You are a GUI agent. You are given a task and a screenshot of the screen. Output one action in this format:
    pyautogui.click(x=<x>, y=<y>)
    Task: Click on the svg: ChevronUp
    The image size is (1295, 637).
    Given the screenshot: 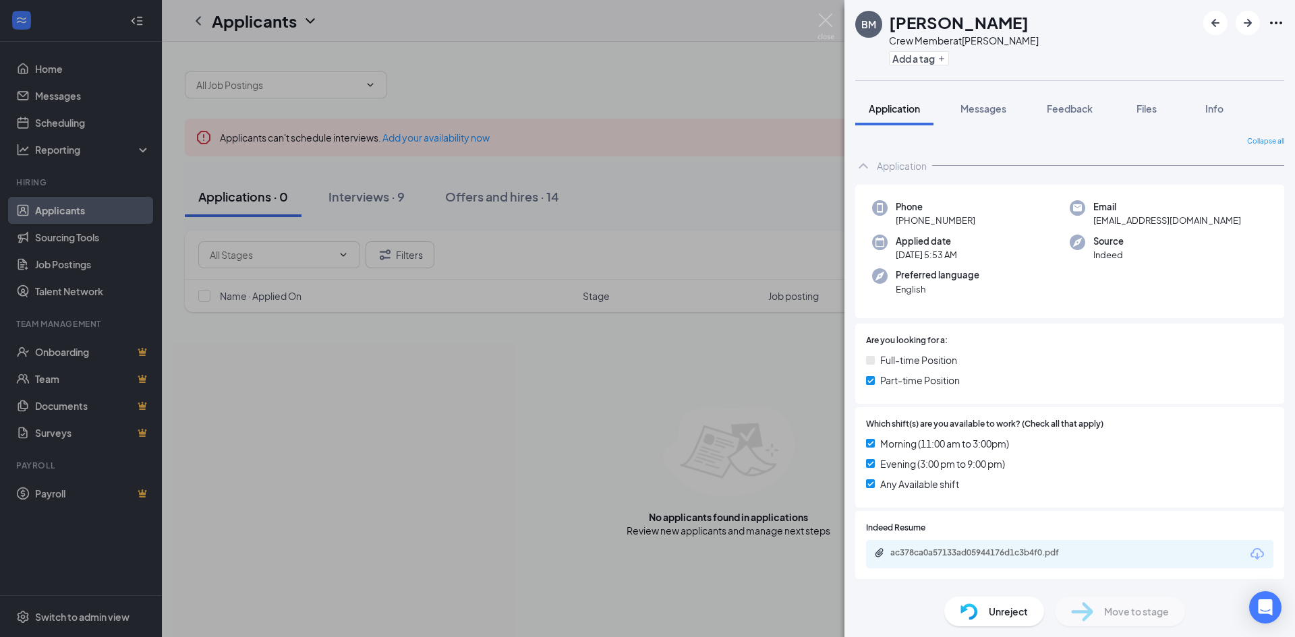 What is the action you would take?
    pyautogui.click(x=863, y=166)
    